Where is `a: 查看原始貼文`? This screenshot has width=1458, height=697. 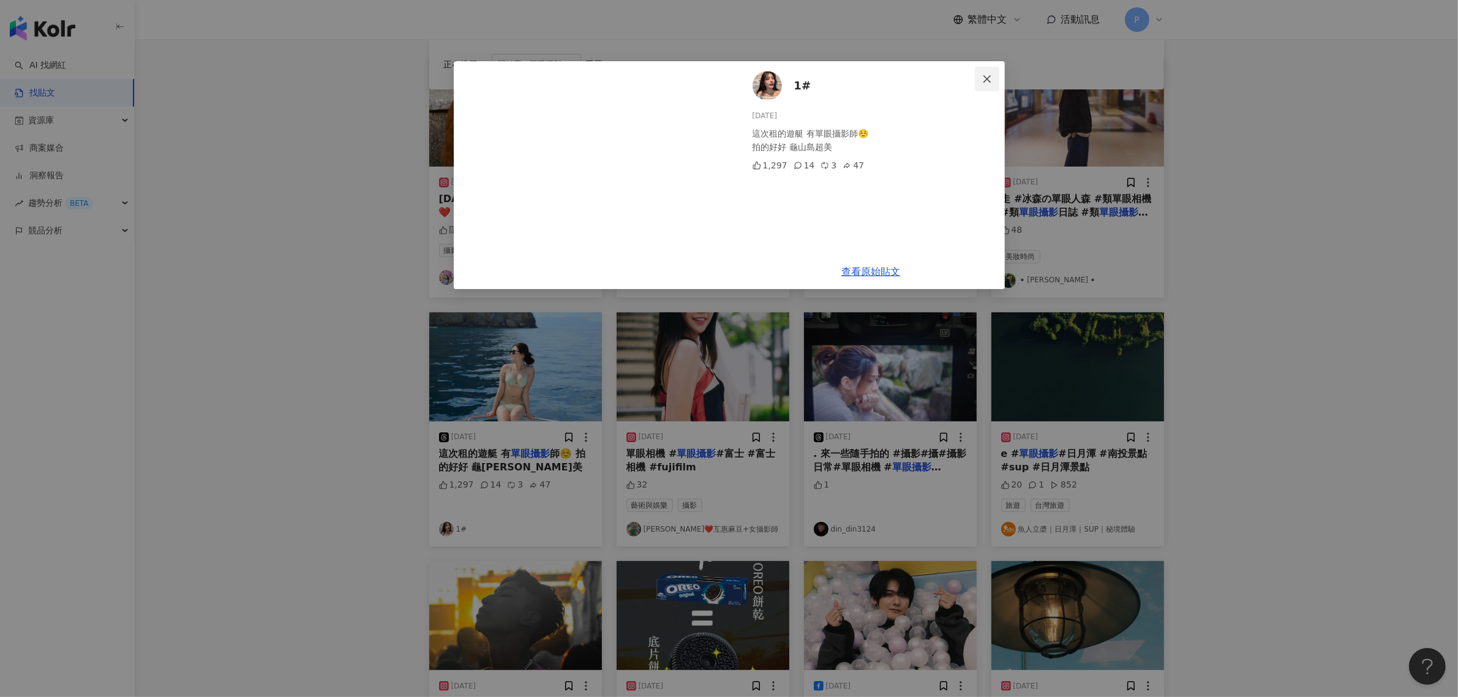
a: 查看原始貼文 is located at coordinates (872, 271).